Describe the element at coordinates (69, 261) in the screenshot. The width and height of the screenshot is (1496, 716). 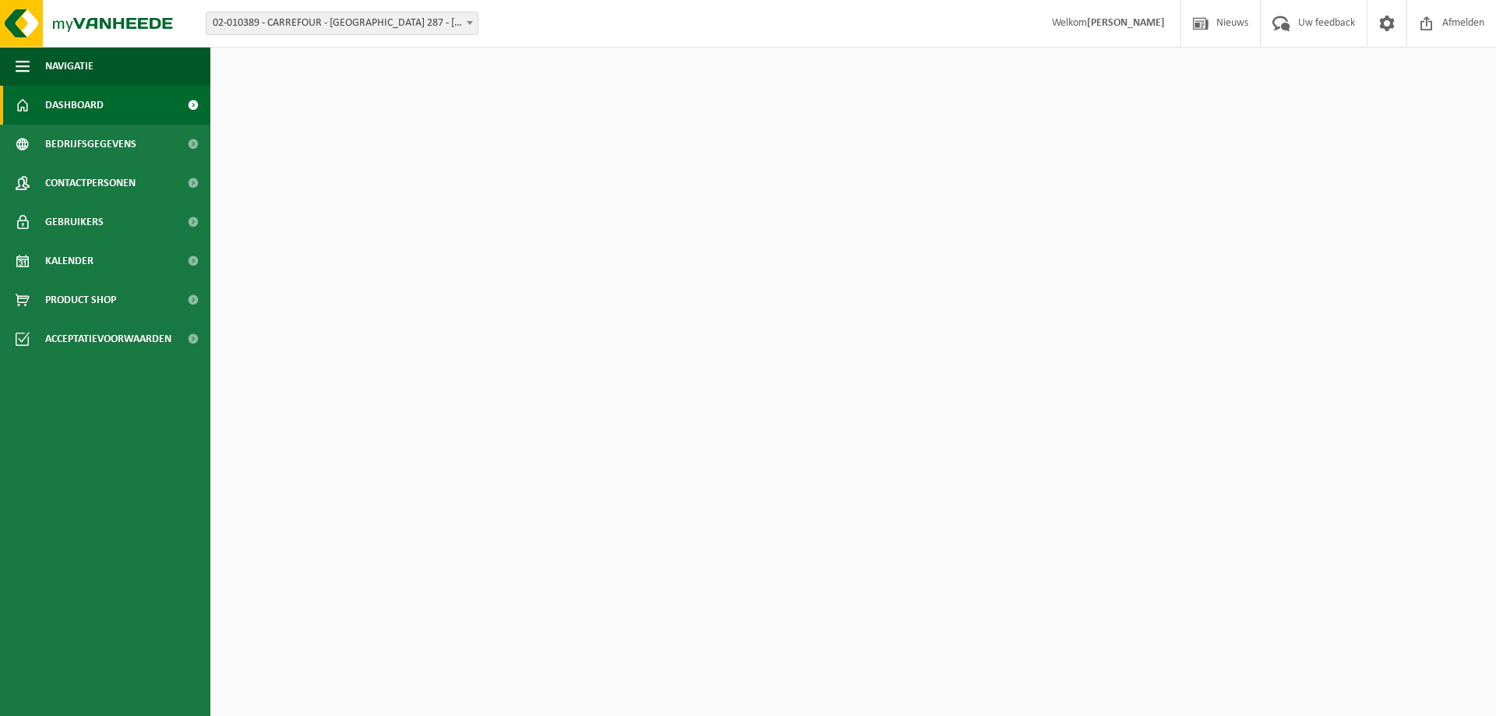
I see `span: Kalender` at that location.